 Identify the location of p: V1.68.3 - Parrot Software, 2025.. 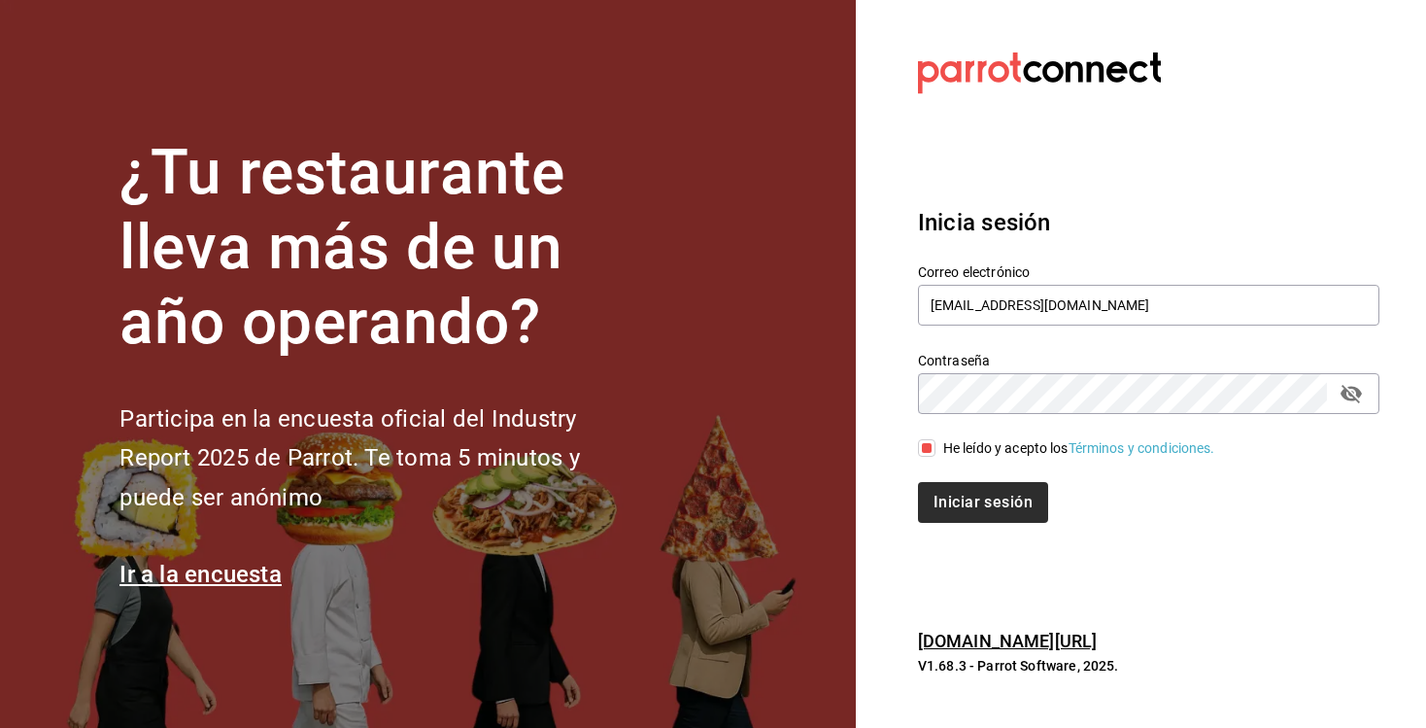
(1148, 666).